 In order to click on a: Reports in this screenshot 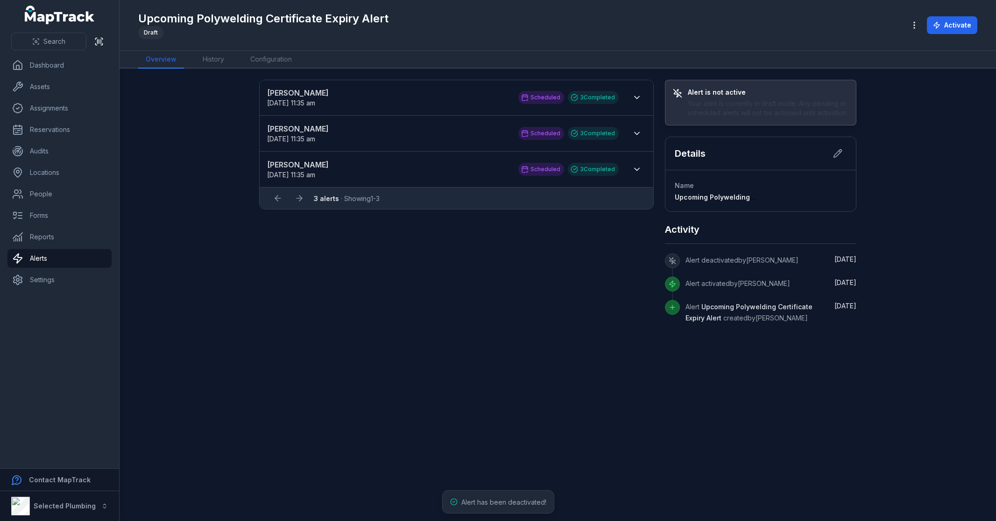, I will do `click(59, 237)`.